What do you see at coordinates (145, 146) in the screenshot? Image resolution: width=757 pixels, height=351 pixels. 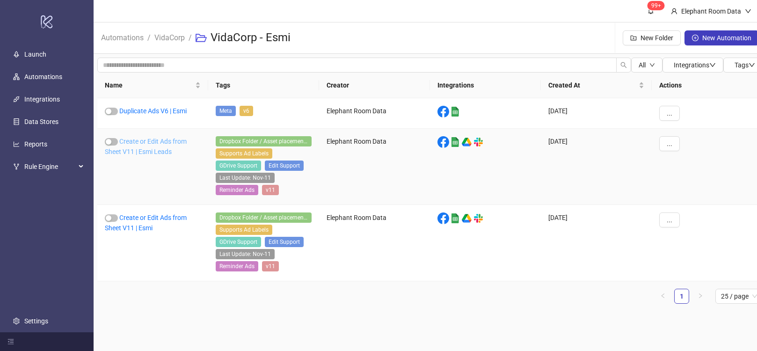 I see `a: Create or Edit Ads from Sheet V11 | Esmi Leads` at bounding box center [145, 146].